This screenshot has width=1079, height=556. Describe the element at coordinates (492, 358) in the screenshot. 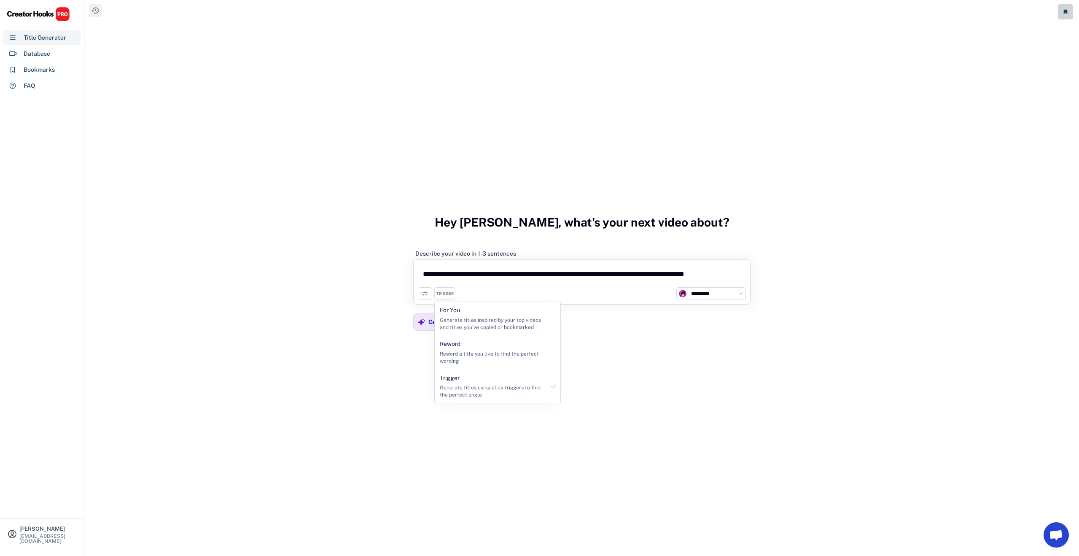

I see `div: Reword a title you like to find the perfect wording` at that location.